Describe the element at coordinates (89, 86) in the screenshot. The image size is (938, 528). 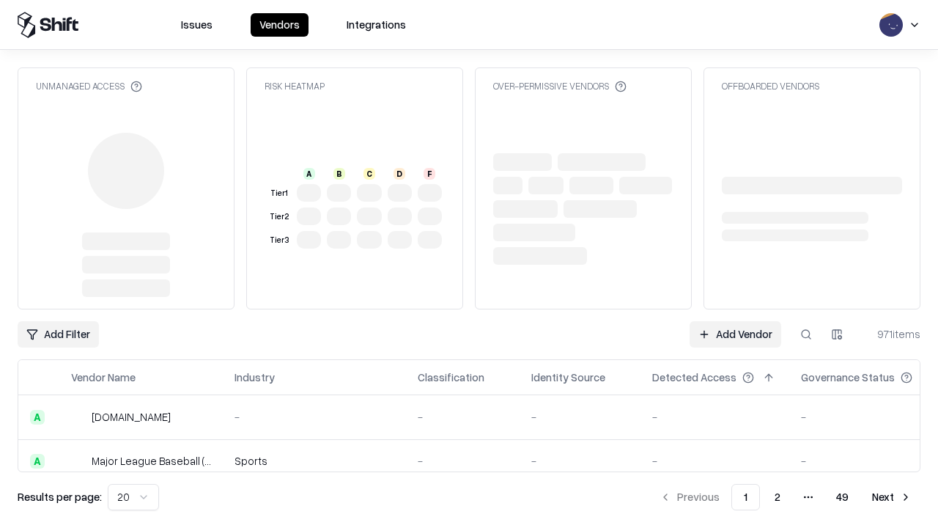
I see `div: Unmanaged Access` at that location.